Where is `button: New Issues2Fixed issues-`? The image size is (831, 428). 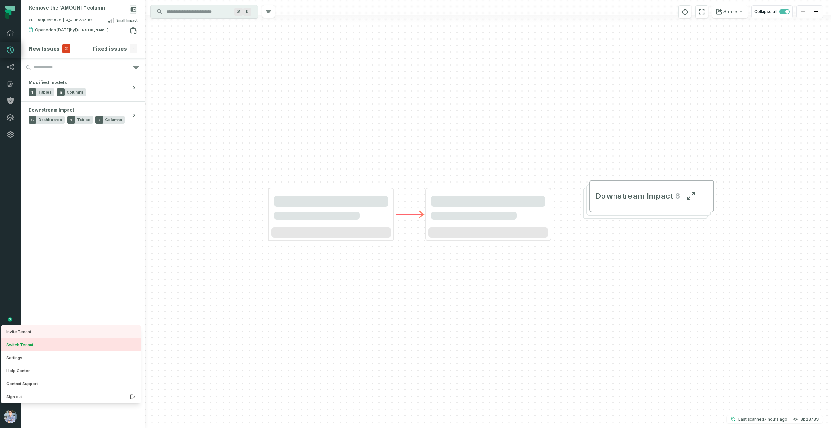
button: New Issues2Fixed issues- is located at coordinates (83, 49).